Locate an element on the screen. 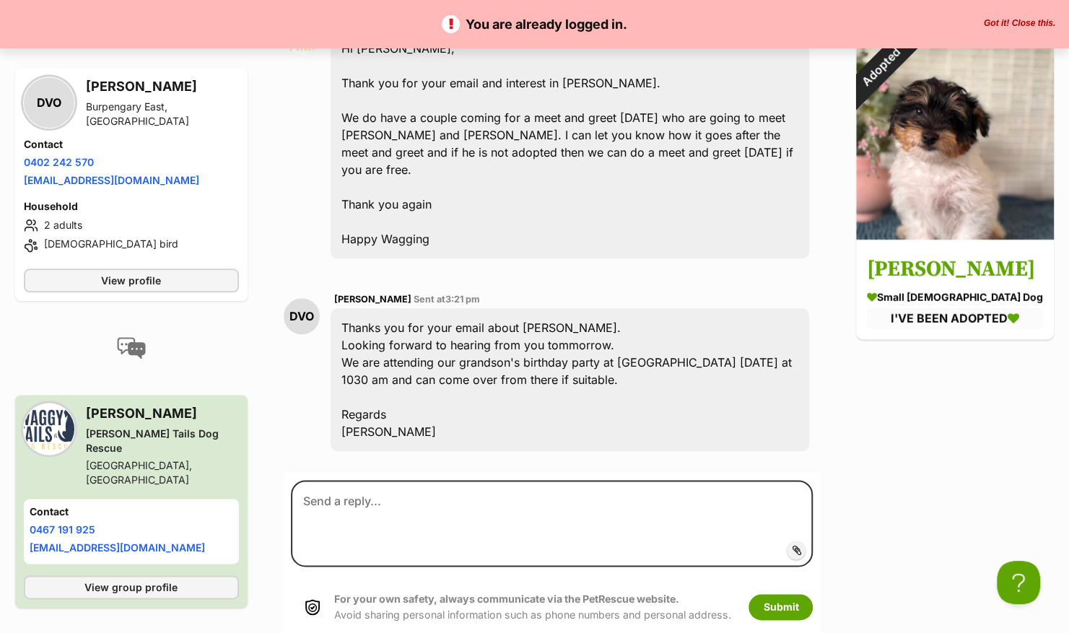  span: 3:21 pm is located at coordinates (463, 299).